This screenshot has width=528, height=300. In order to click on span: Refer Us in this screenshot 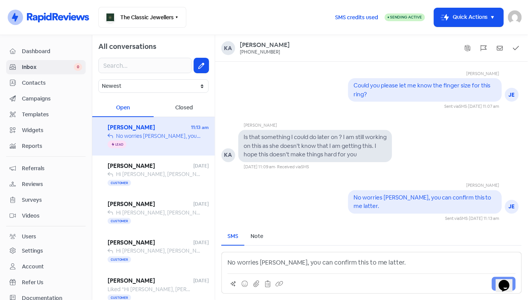, I will do `click(52, 282)`.